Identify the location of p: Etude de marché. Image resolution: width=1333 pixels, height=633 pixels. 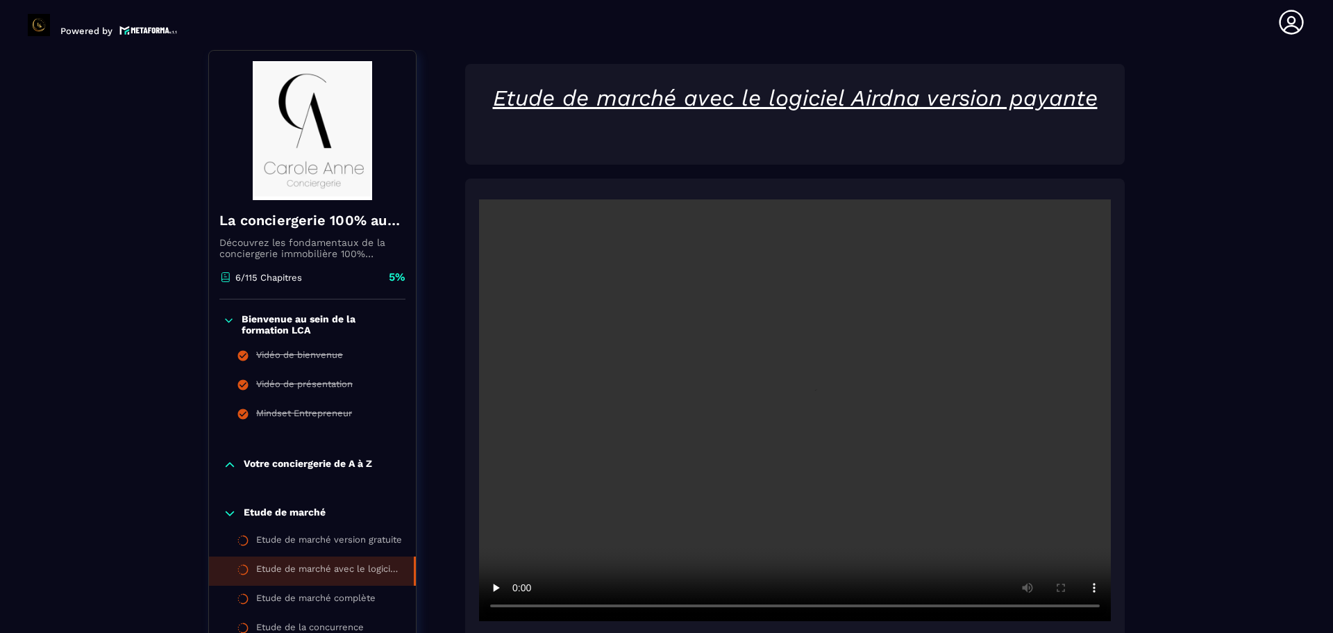
(285, 513).